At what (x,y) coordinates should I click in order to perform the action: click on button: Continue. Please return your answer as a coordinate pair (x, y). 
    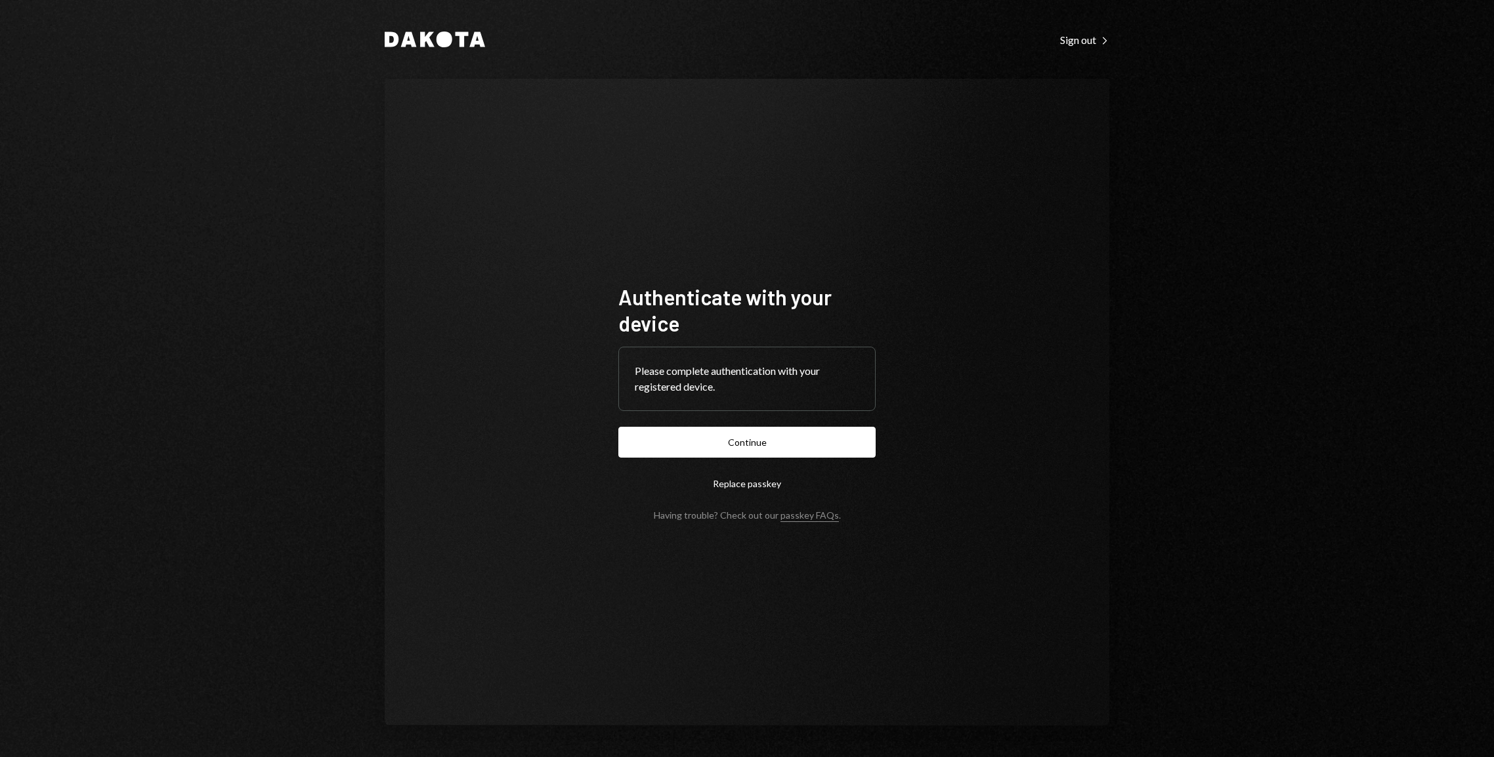
    Looking at the image, I should click on (747, 442).